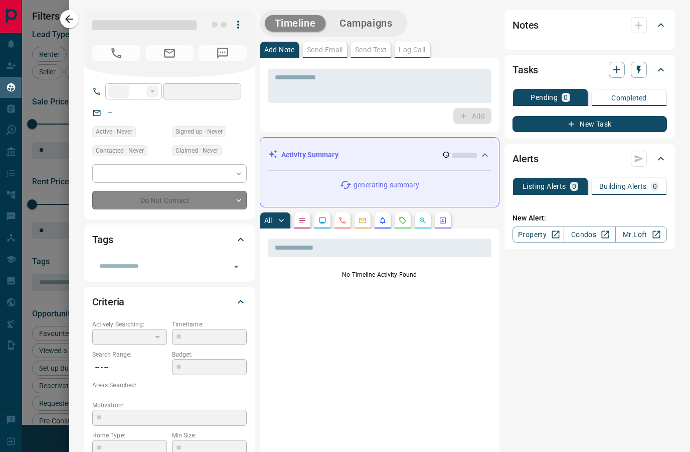 The width and height of the screenshot is (690, 452). I want to click on h2: Tags, so click(103, 239).